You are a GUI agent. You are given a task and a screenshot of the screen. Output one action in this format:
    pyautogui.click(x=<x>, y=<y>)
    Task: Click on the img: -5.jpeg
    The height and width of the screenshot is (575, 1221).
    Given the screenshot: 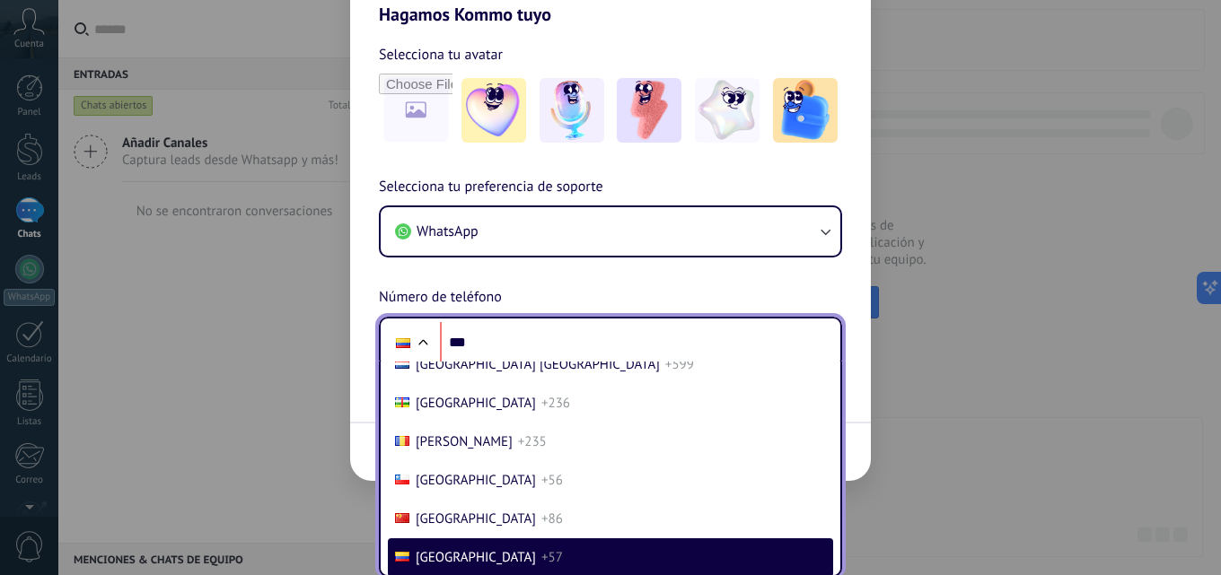 What is the action you would take?
    pyautogui.click(x=805, y=110)
    